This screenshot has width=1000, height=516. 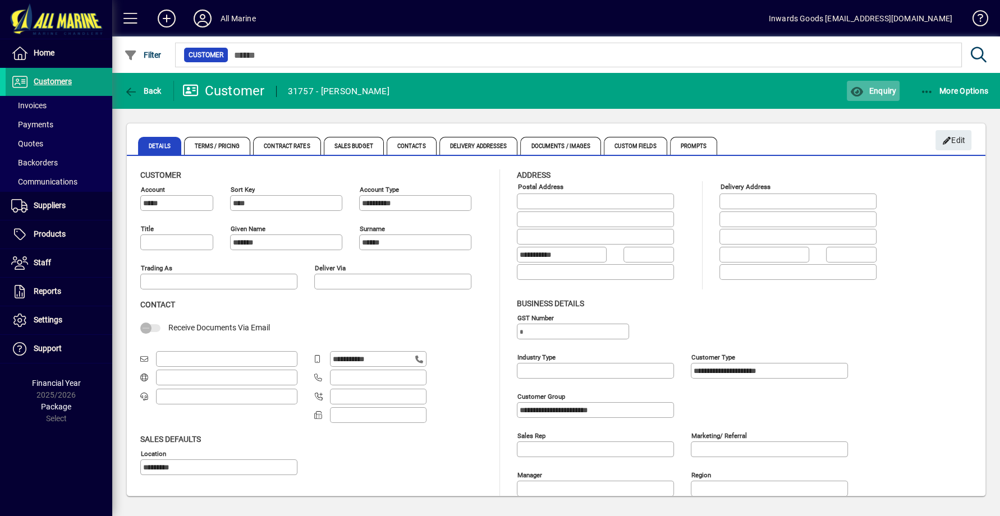 What do you see at coordinates (217, 146) in the screenshot?
I see `span: Terms / Pricing` at bounding box center [217, 146].